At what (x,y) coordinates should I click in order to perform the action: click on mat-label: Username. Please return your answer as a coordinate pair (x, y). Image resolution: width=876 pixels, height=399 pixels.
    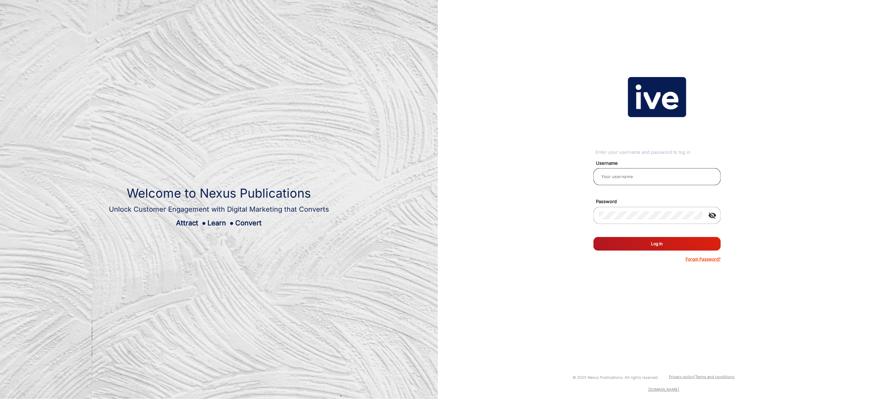
    Looking at the image, I should click on (660, 163).